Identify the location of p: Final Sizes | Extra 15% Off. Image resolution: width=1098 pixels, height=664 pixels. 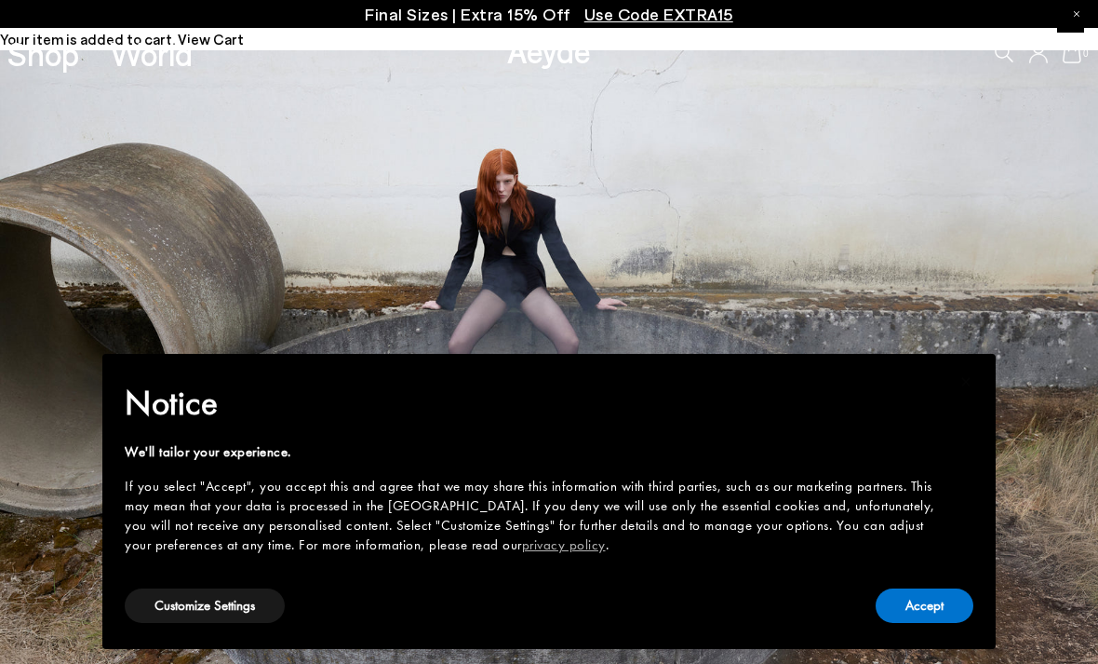
(549, 14).